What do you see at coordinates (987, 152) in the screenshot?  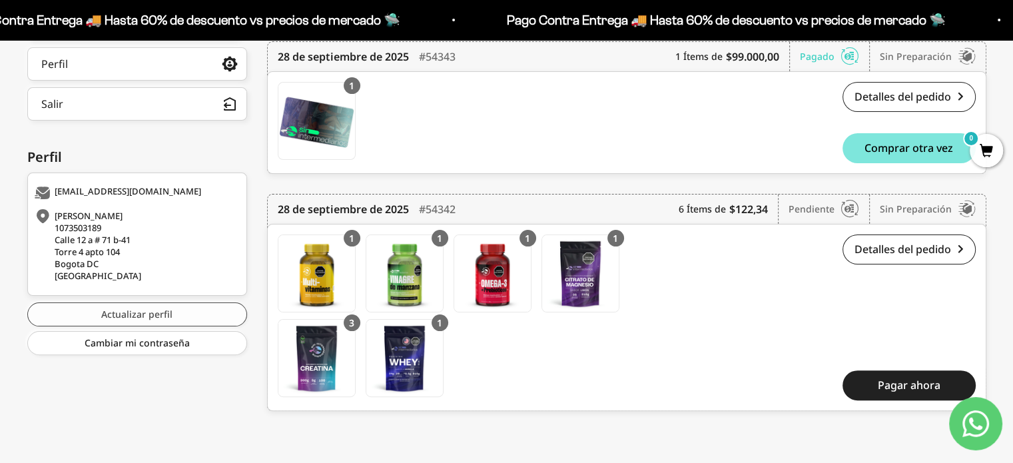 I see `a: 0` at bounding box center [987, 152].